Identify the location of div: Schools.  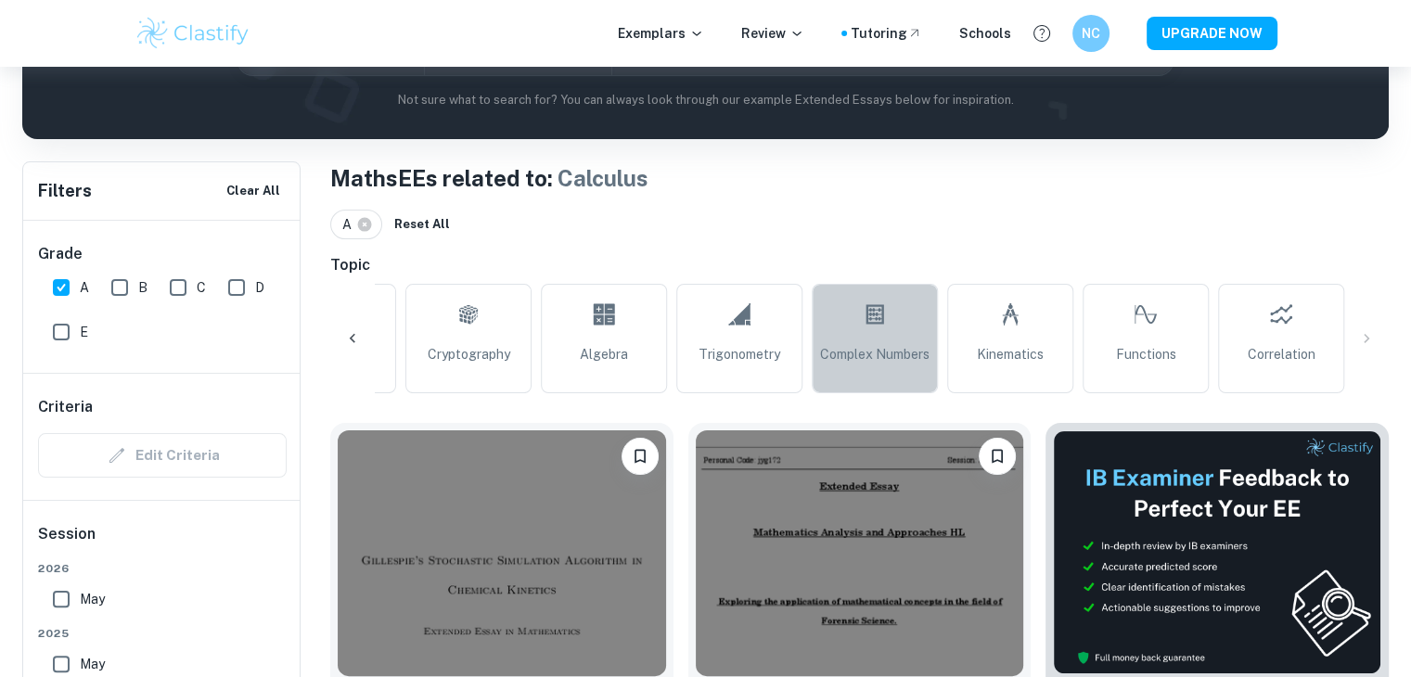
(985, 33).